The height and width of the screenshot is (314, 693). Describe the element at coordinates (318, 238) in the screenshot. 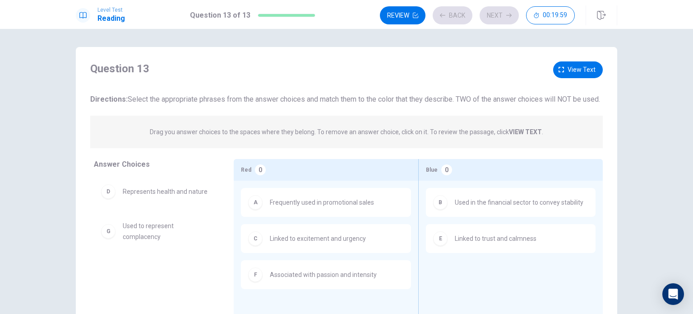

I see `span: Linked to excitement and urgency` at that location.